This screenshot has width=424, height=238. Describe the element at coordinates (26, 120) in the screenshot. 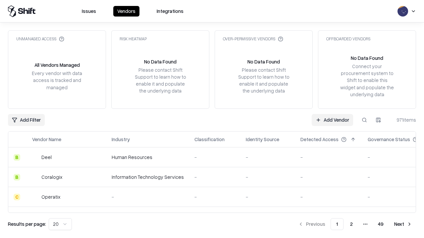

I see `button: Add Filter` at that location.